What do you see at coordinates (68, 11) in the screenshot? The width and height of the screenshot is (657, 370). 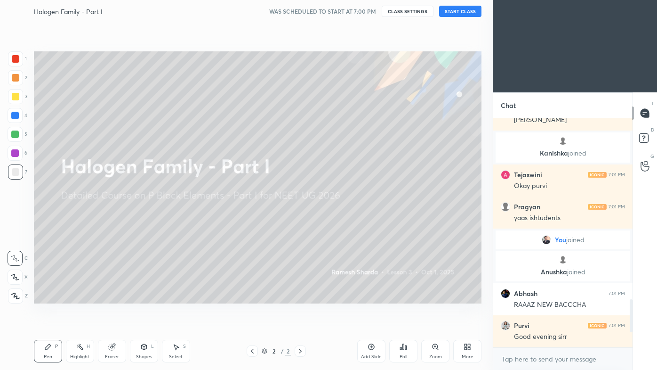 I see `h4: Halogen Family - Part I` at bounding box center [68, 11].